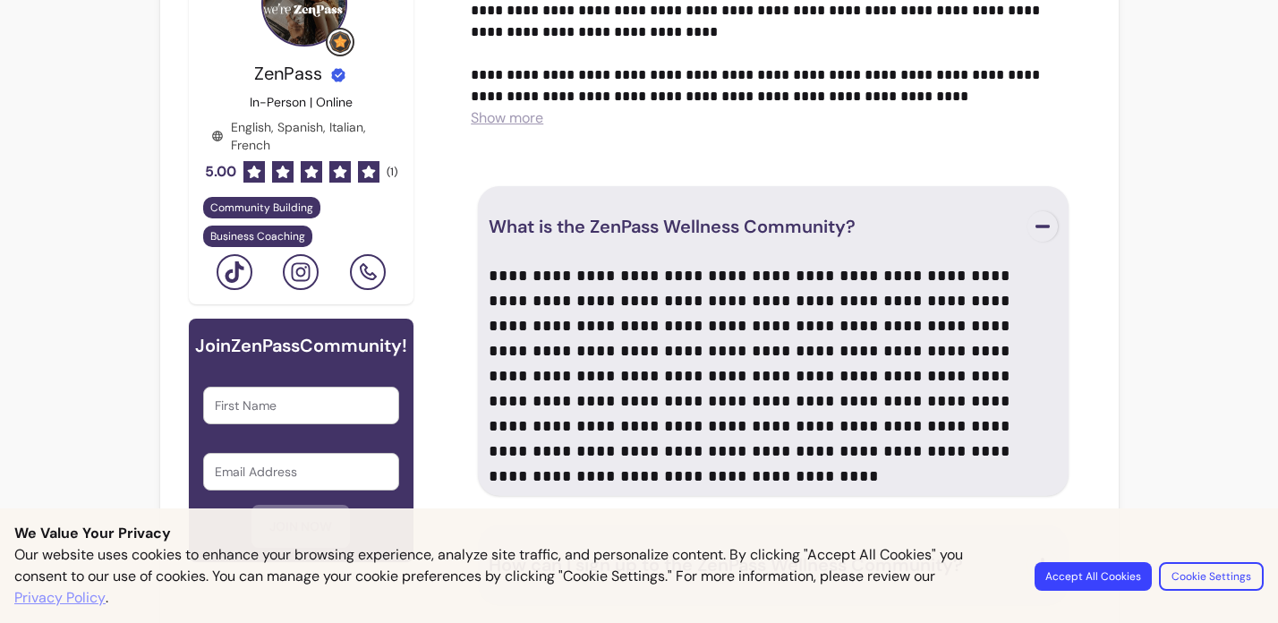 This screenshot has width=1278, height=623. What do you see at coordinates (392, 172) in the screenshot?
I see `span: ( 1 )` at bounding box center [392, 172].